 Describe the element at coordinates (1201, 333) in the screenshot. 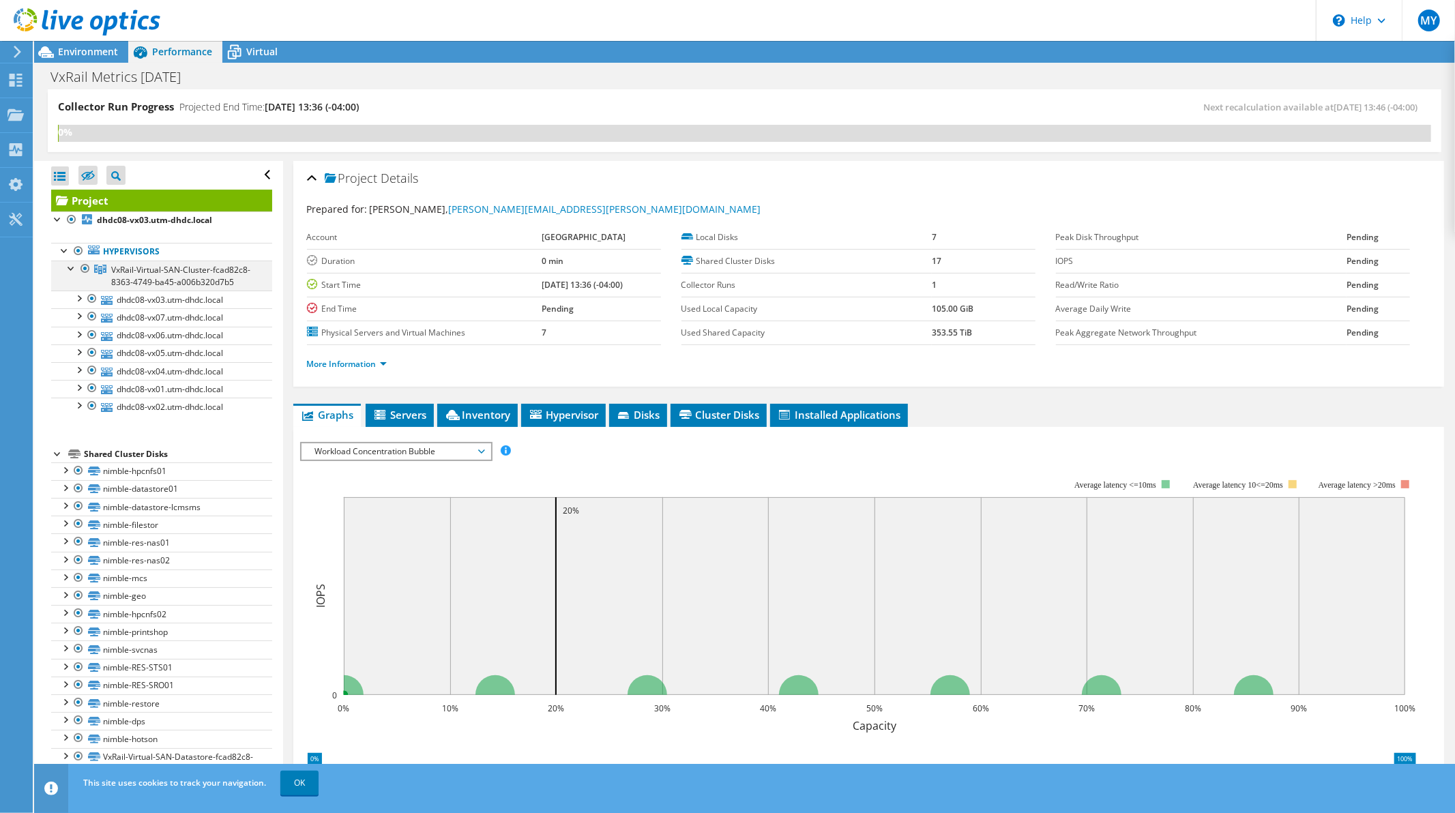

I see `label: Peak Aggregate Network Throughput` at that location.